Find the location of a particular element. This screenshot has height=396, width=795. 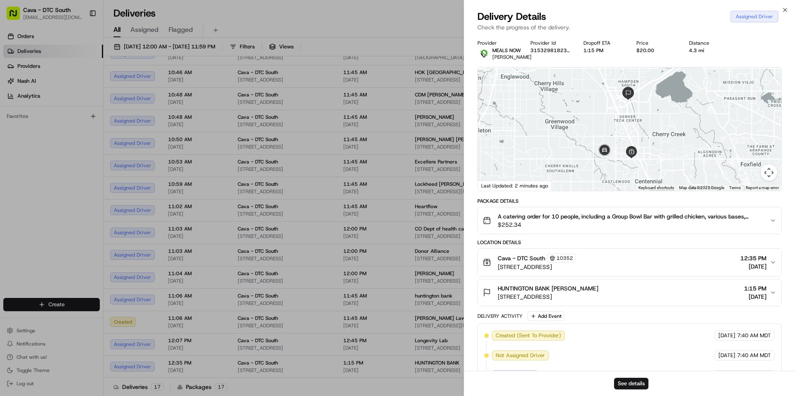

button: Add Event is located at coordinates (546, 316).